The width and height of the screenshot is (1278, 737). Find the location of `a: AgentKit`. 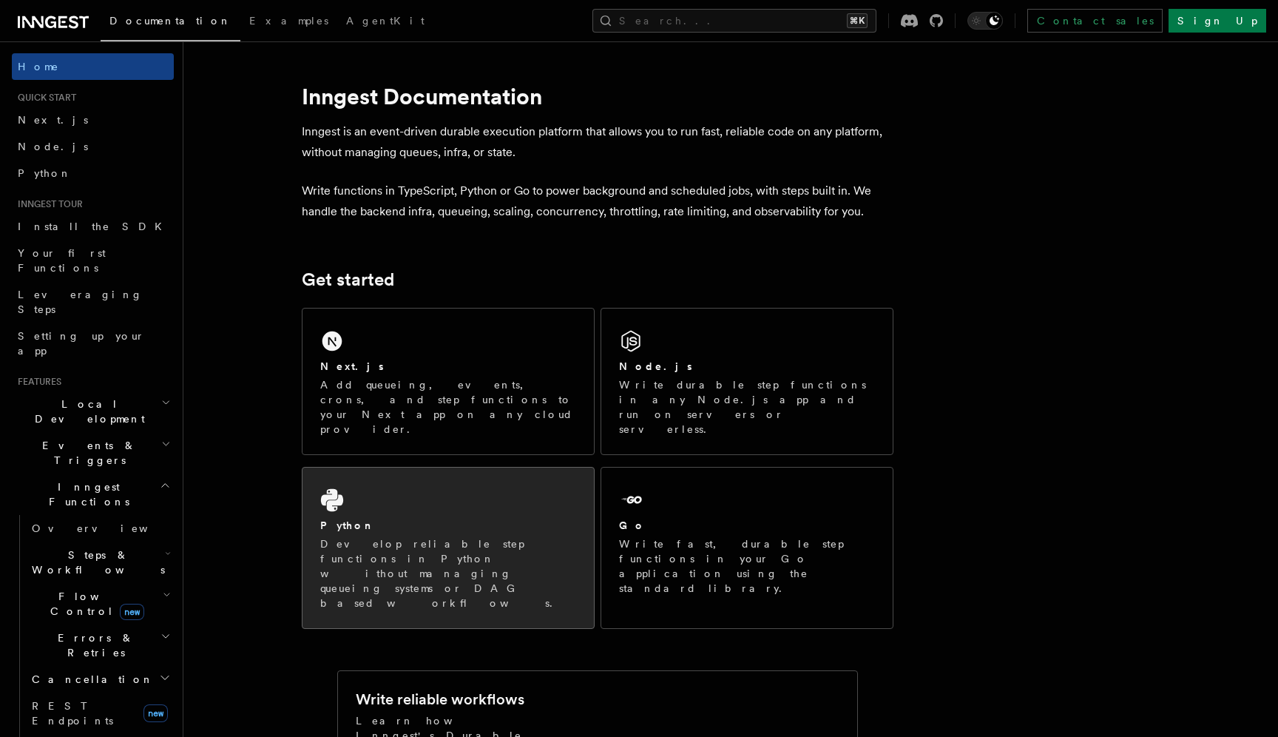

a: AgentKit is located at coordinates (385, 22).